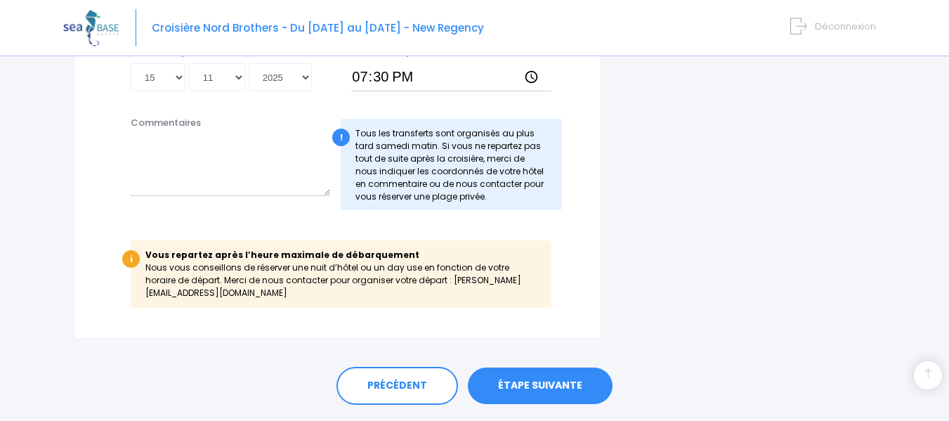 This screenshot has width=949, height=421. I want to click on a: PRÉCÉDENT, so click(397, 386).